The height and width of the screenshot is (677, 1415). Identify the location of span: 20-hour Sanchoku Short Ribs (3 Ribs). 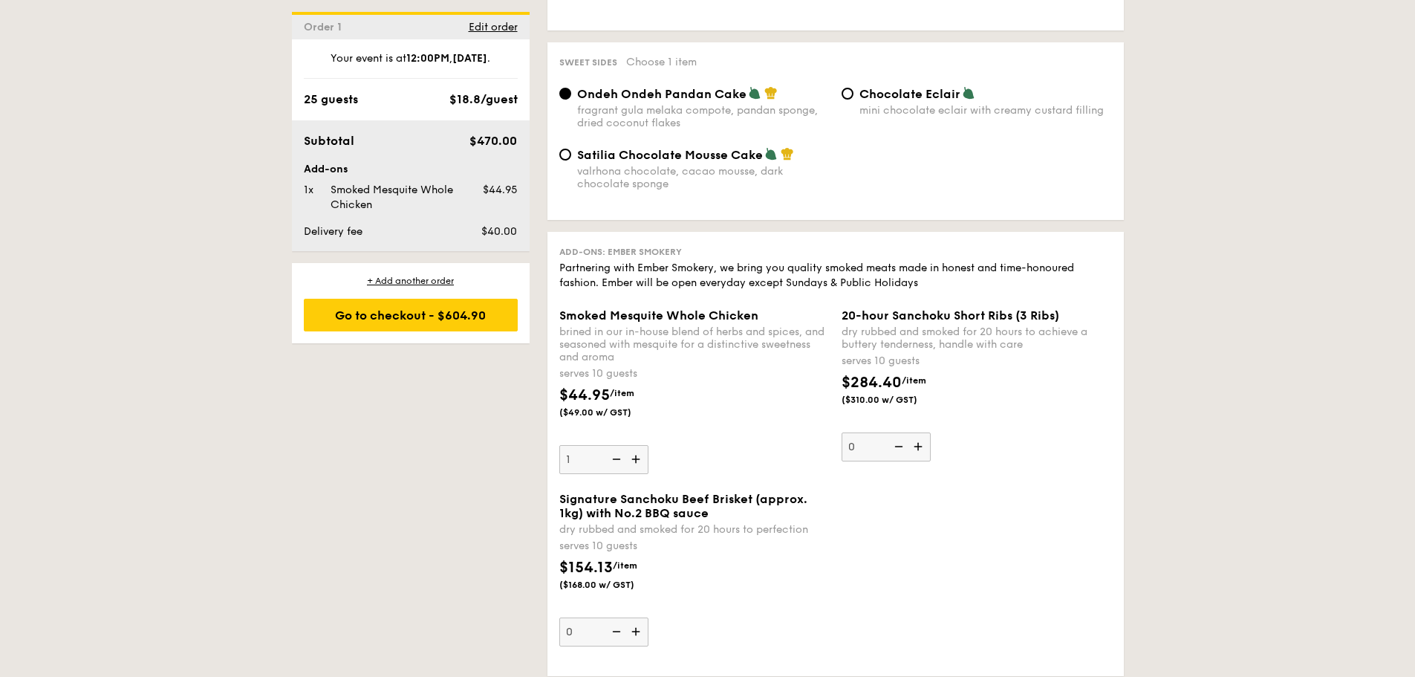
(950, 315).